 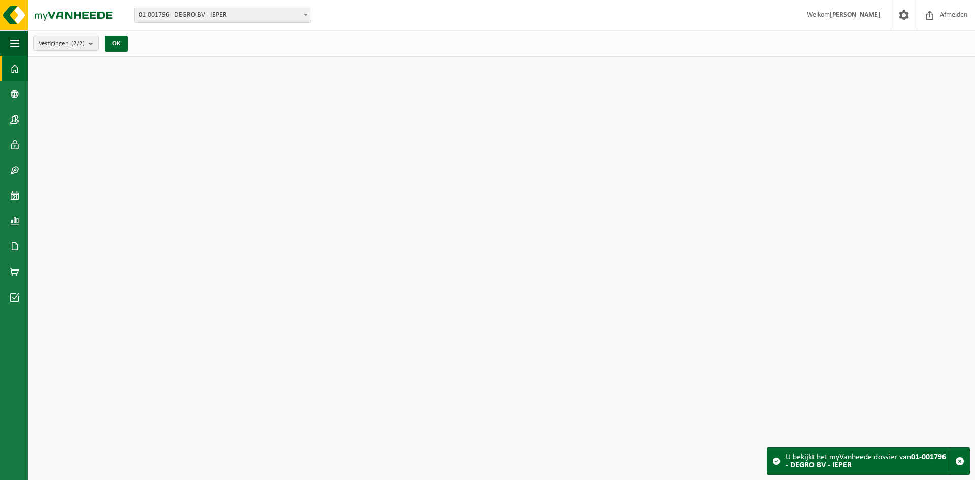 What do you see at coordinates (78, 43) in the screenshot?
I see `count: (2/2)` at bounding box center [78, 43].